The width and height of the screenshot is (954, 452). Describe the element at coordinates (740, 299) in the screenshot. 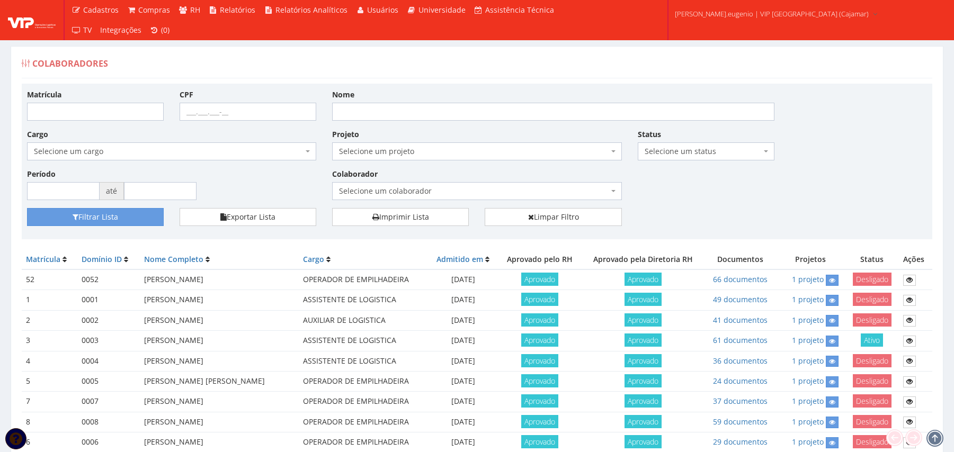

I see `a: 49 documentos` at that location.